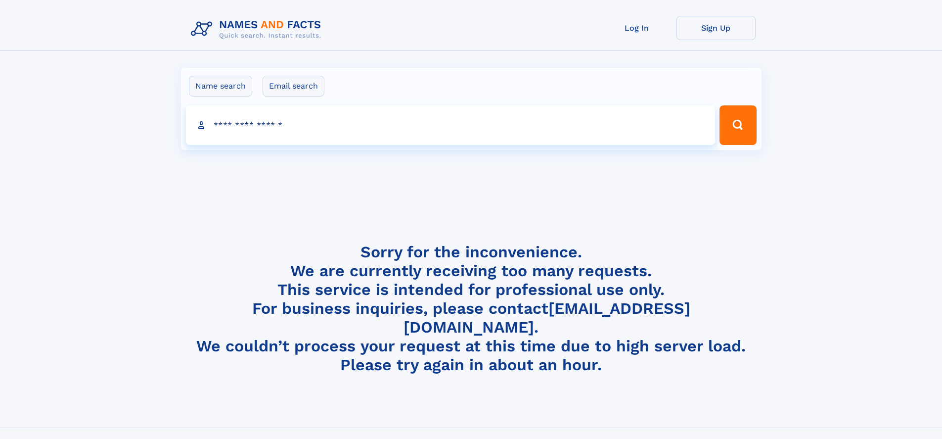 Image resolution: width=942 pixels, height=439 pixels. Describe the element at coordinates (221, 86) in the screenshot. I see `label: Name search` at that location.